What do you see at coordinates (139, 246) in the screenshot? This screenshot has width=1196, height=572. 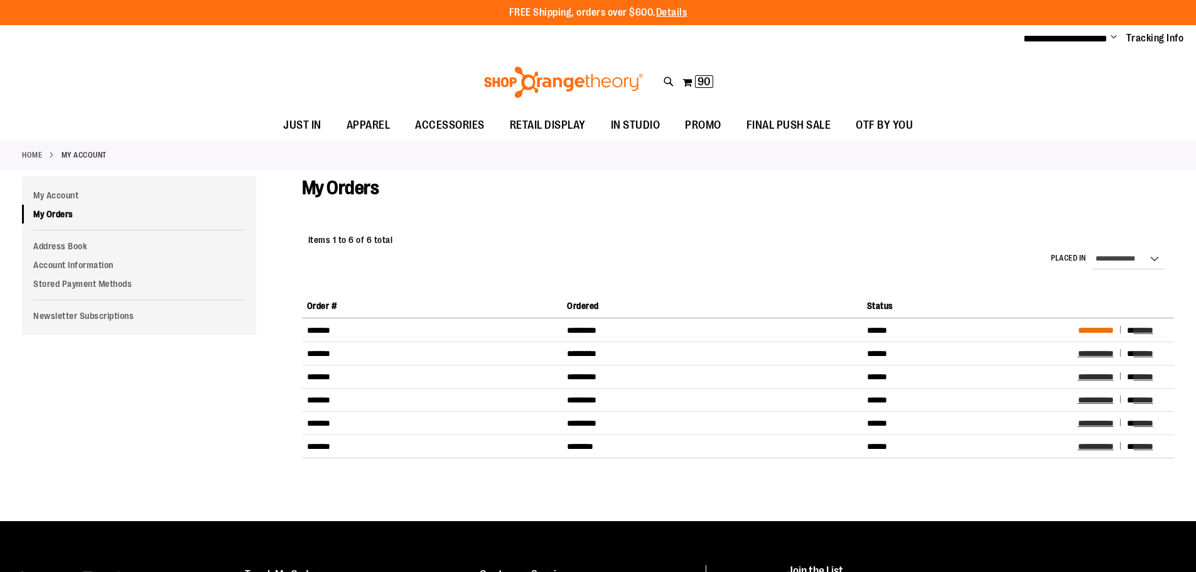 I see `a: Address Book` at bounding box center [139, 246].